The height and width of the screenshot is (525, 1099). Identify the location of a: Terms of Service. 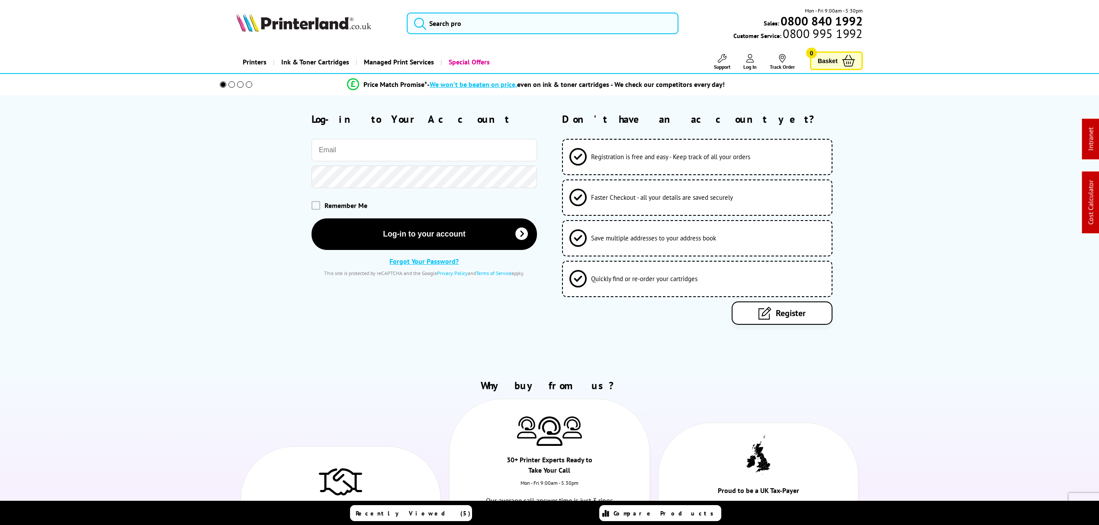
(494, 273).